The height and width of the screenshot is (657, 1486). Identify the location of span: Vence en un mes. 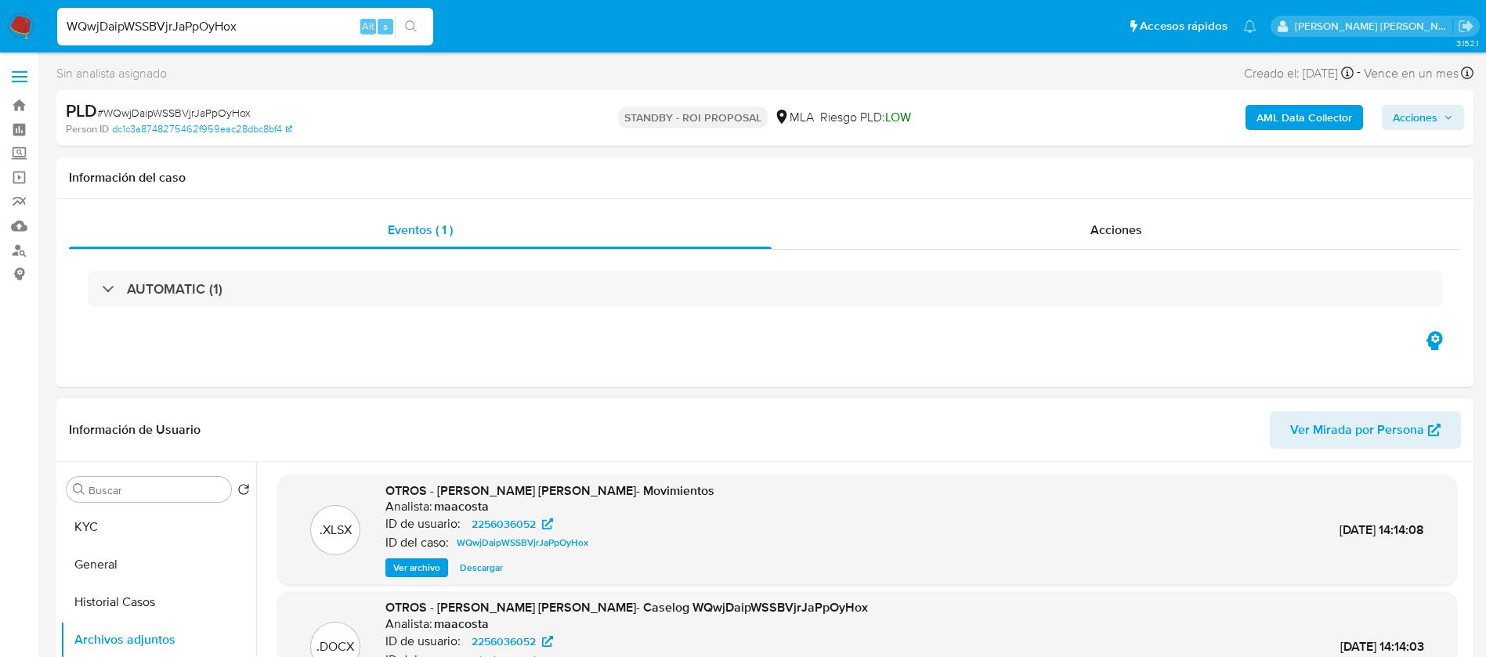
(1411, 74).